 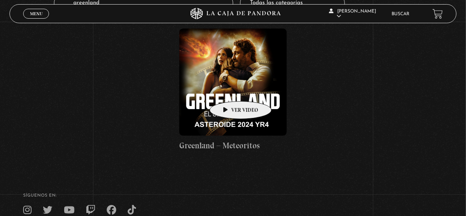 I want to click on h4: Greenland – Meteoritos, so click(x=233, y=146).